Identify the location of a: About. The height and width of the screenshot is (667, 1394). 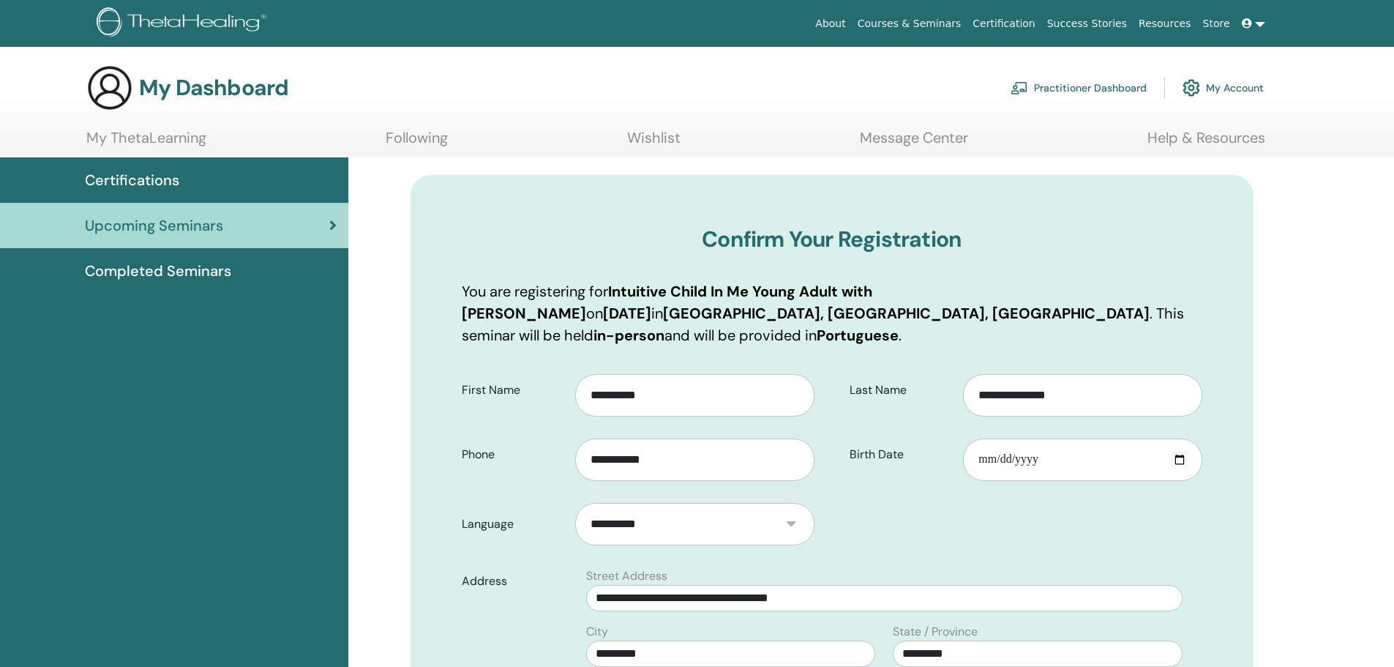
(830, 23).